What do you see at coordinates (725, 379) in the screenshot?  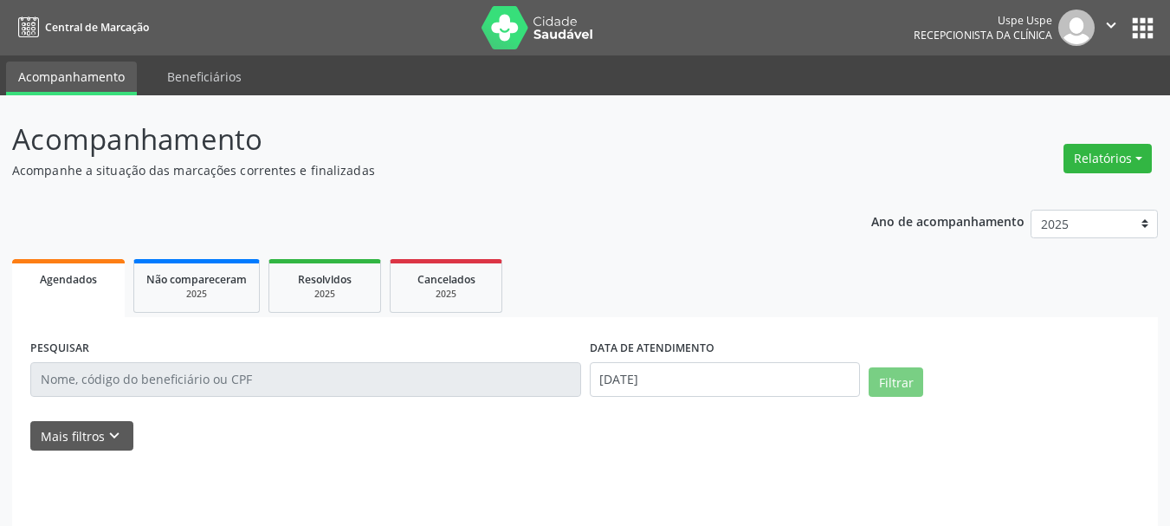 I see `input: Selecione um intervalo` at bounding box center [725, 379].